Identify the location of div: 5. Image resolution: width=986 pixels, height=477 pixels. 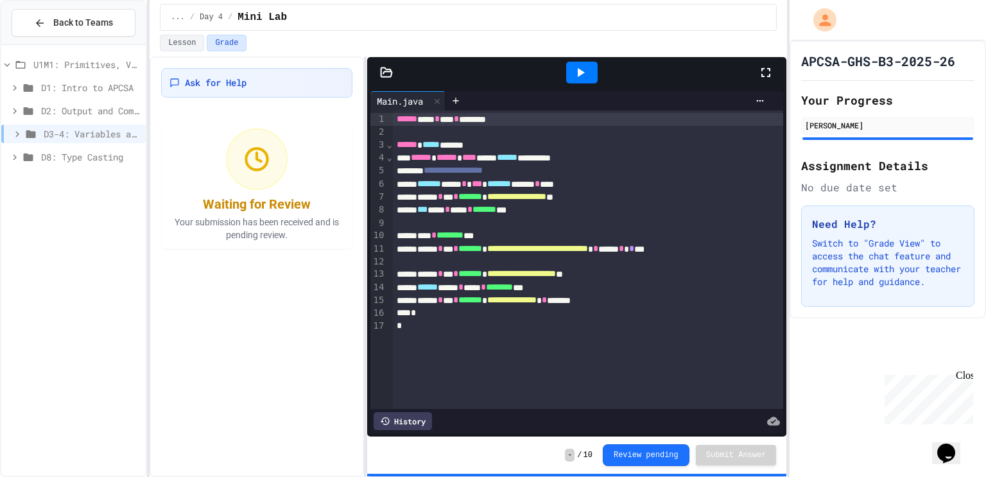
(378, 171).